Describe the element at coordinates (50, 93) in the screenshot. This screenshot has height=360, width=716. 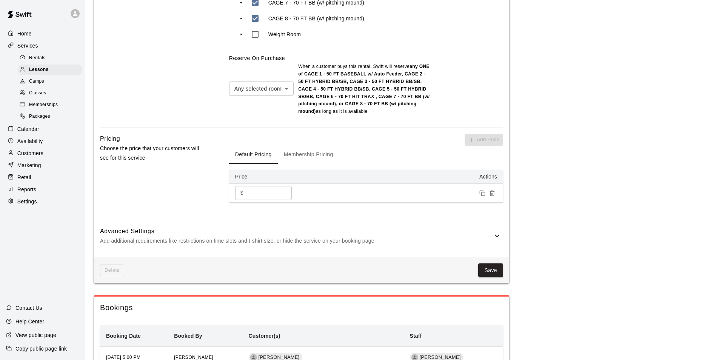
I see `div: Classes` at that location.